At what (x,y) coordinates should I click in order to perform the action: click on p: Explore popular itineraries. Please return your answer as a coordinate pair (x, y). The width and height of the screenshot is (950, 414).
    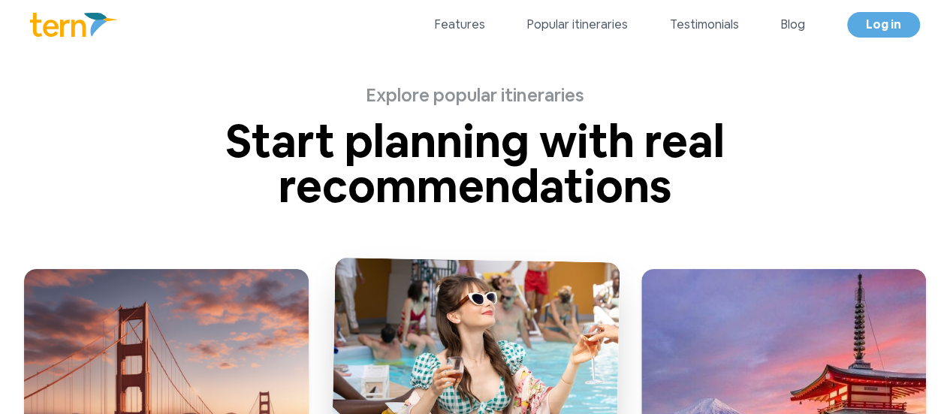
    Looking at the image, I should click on (475, 95).